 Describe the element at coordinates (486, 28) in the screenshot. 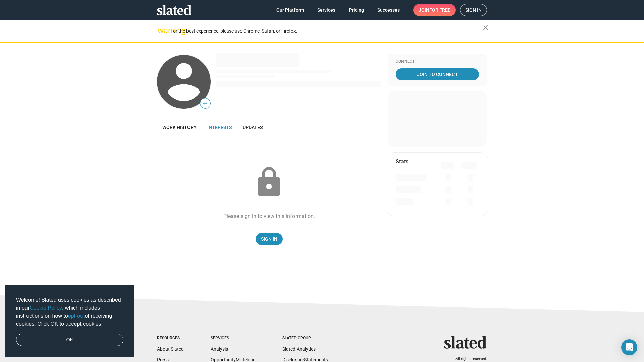

I see `mat-icon: close` at that location.